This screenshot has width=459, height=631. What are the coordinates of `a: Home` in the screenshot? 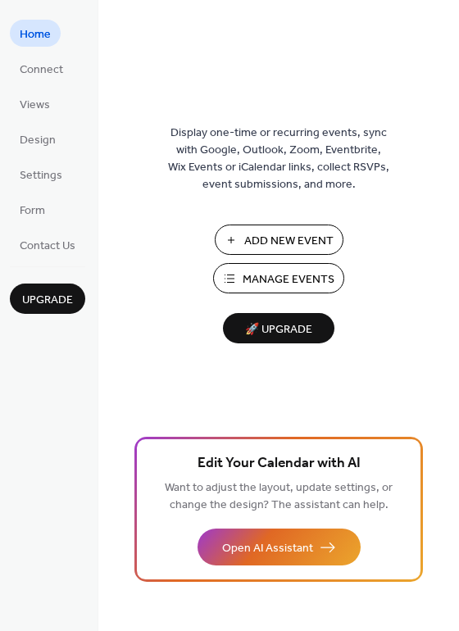 It's located at (35, 33).